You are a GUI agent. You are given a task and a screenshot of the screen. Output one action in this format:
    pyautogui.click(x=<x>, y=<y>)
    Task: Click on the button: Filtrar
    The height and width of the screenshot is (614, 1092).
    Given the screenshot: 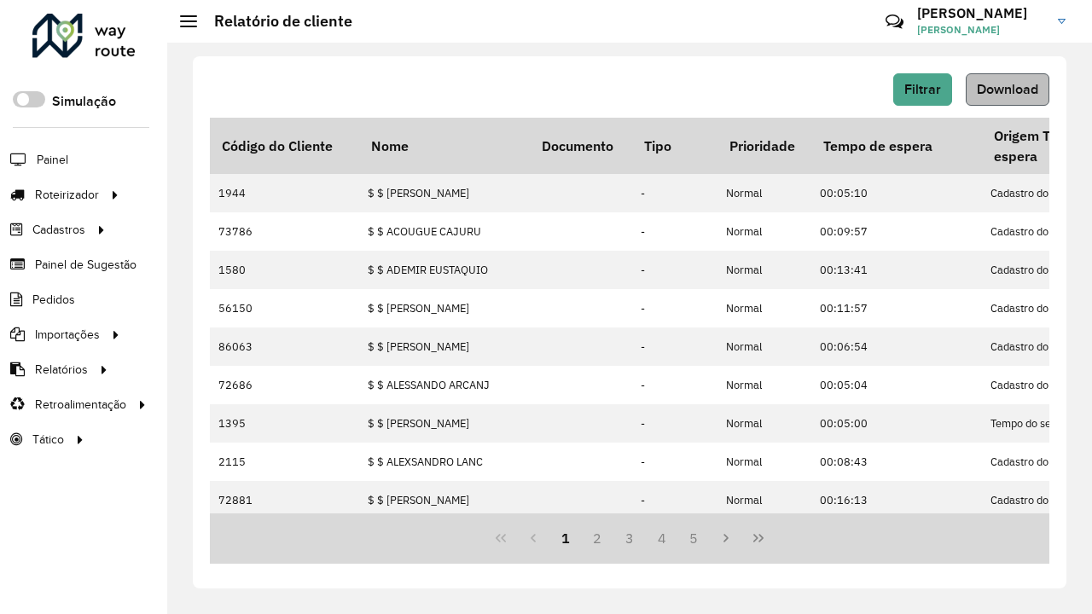 What is the action you would take?
    pyautogui.click(x=922, y=90)
    